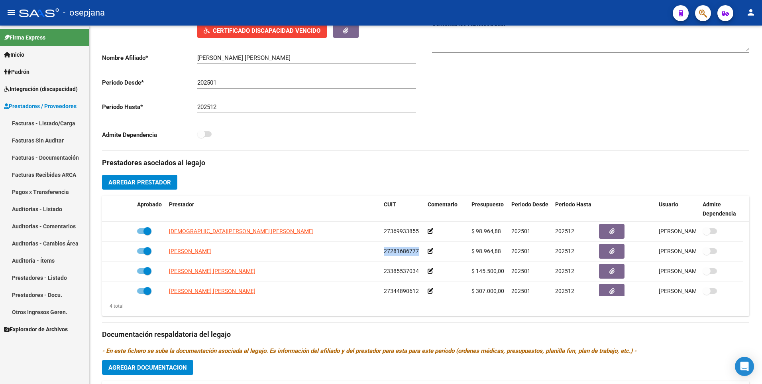 This screenshot has height=384, width=762. What do you see at coordinates (150, 204) in the screenshot?
I see `span: Aprobado` at bounding box center [150, 204].